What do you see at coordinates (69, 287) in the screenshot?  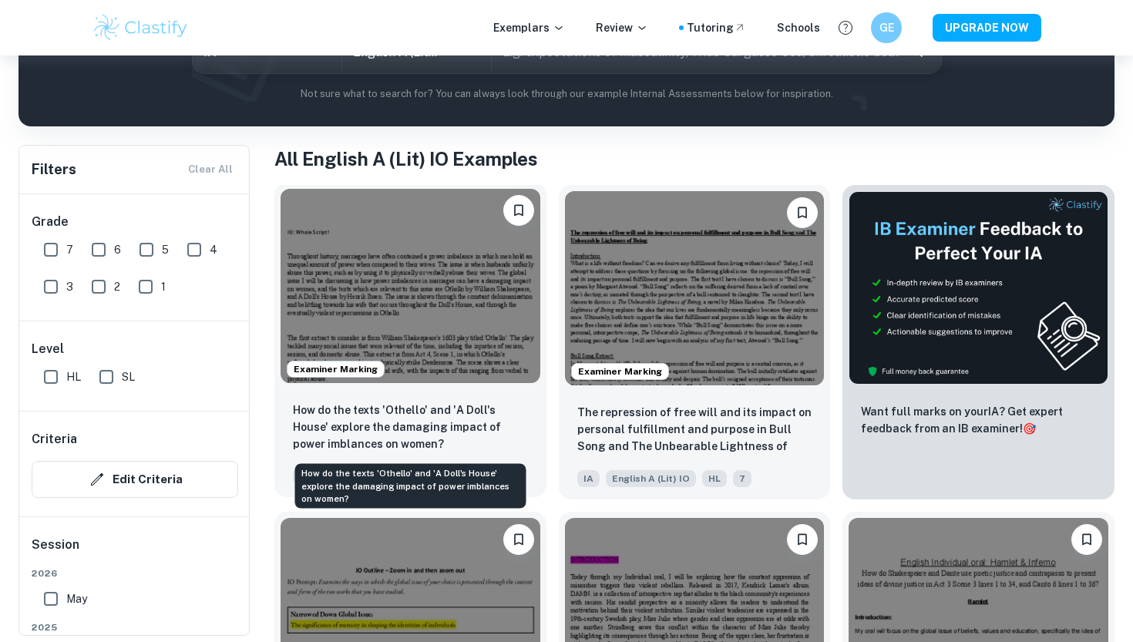 I see `span: 3` at bounding box center [69, 287].